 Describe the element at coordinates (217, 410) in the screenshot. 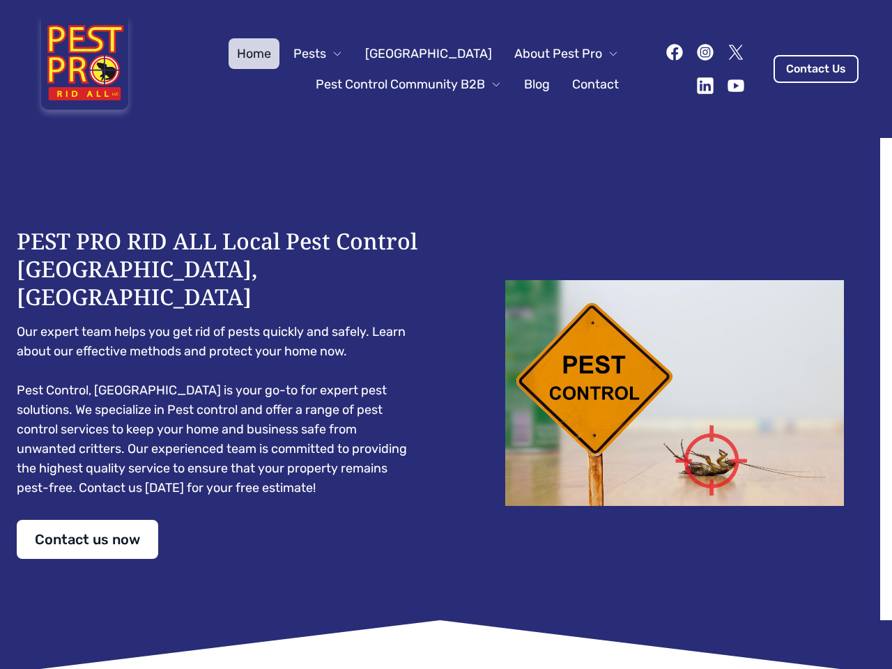

I see `pre: Our expert team helps you get rid of pests quickly and safely. Learn about our effective methods ...` at that location.